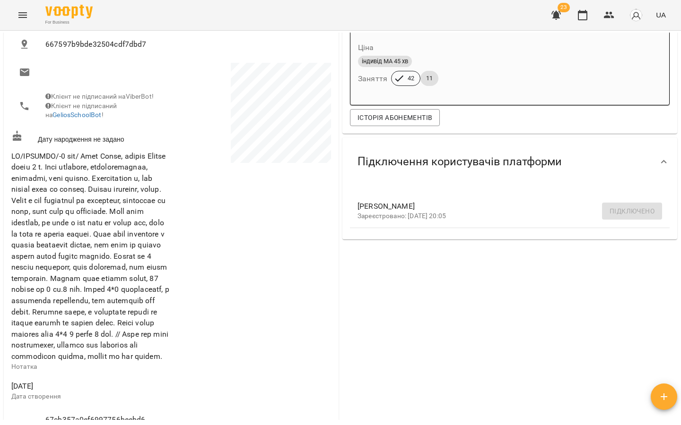 The width and height of the screenshot is (681, 425). What do you see at coordinates (69, 22) in the screenshot?
I see `span: For Business` at bounding box center [69, 22].